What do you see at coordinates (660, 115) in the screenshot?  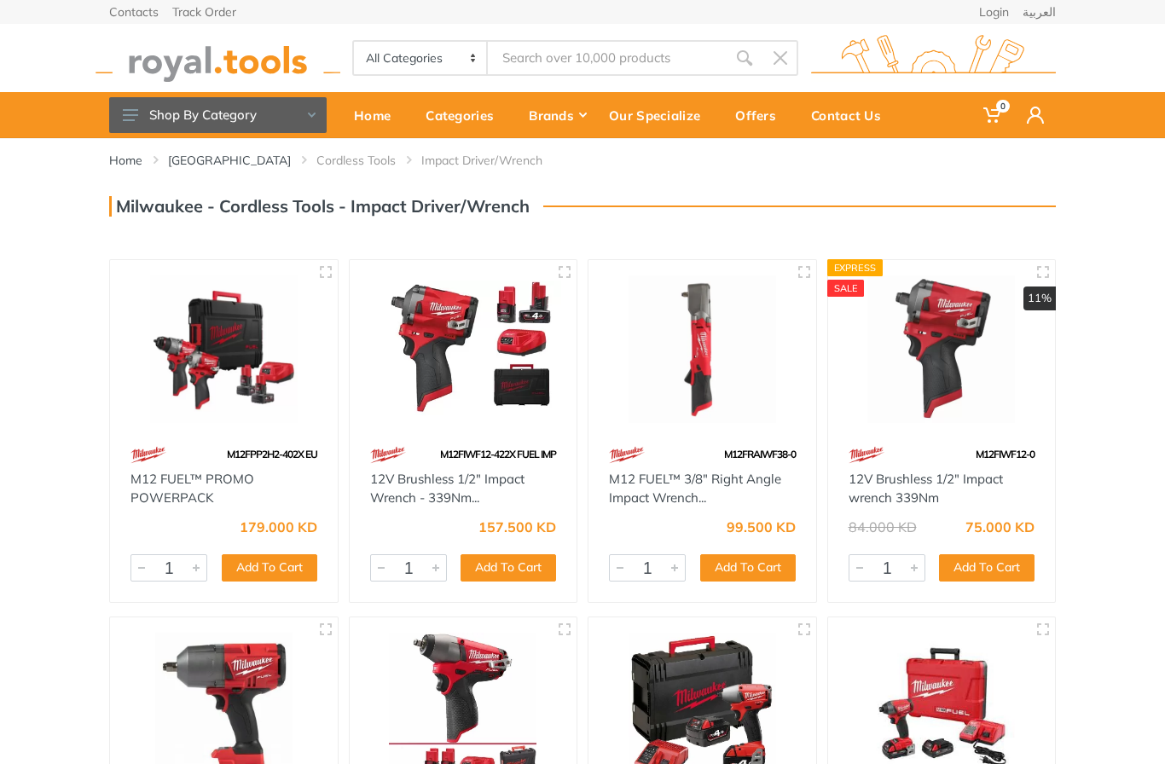 I see `a: Our Specialize` at bounding box center [660, 115].